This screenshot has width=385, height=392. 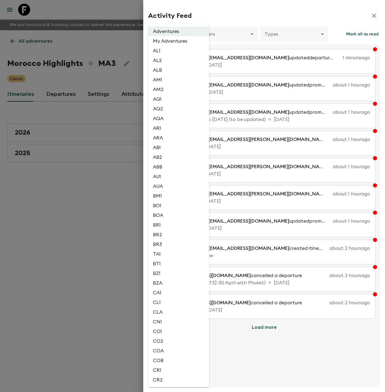 I want to click on li: CA1, so click(x=179, y=292).